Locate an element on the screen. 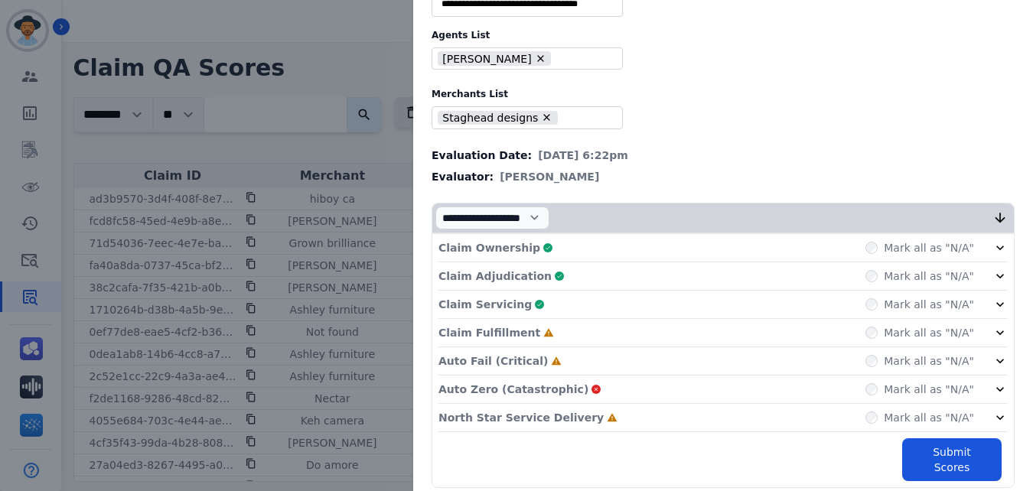 The image size is (1033, 491). div: Evaluator: is located at coordinates (723, 177).